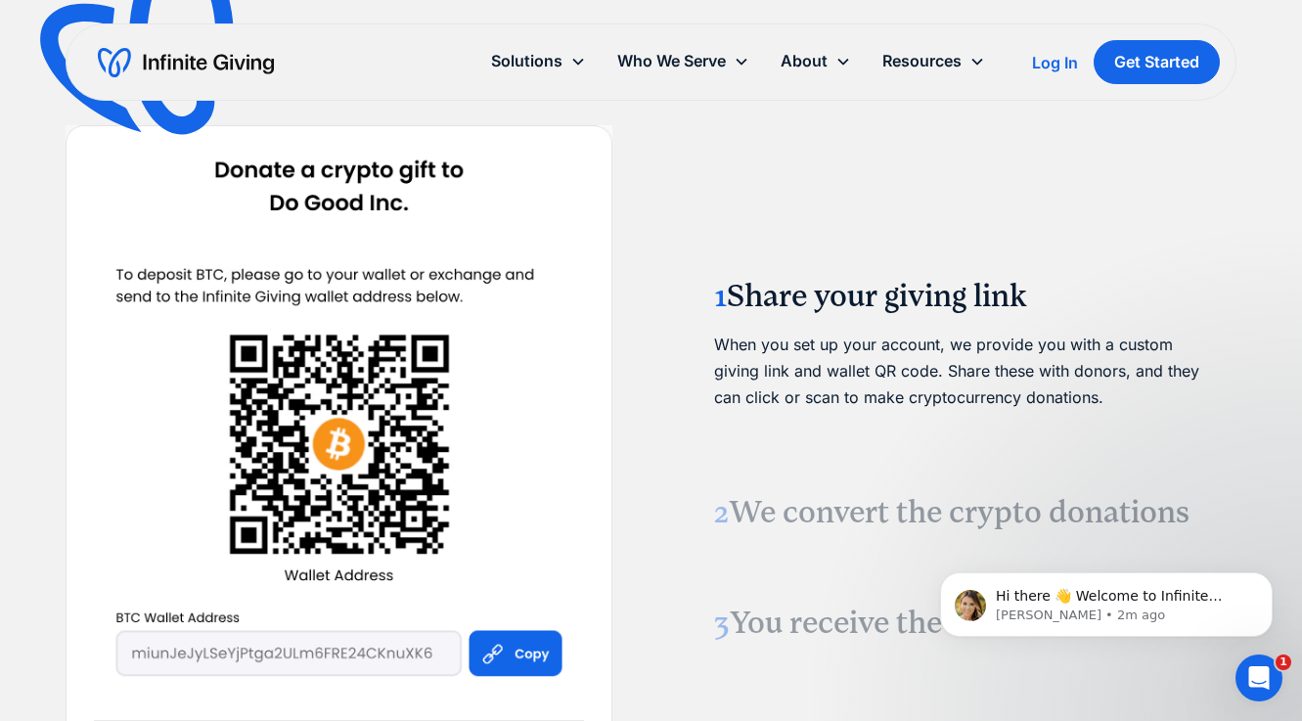 This screenshot has height=721, width=1302. I want to click on p: Message from Kasey, sent 2m ago, so click(211, 84).